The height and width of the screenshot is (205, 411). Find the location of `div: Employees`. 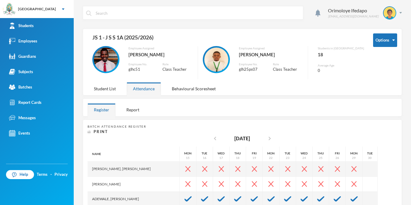

div: Employees is located at coordinates (23, 41).